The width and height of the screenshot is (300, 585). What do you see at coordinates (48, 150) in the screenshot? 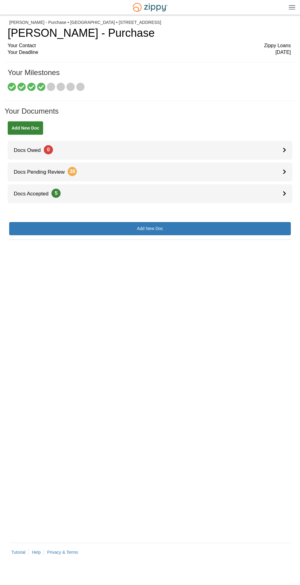
I see `span: 0` at bounding box center [48, 150].